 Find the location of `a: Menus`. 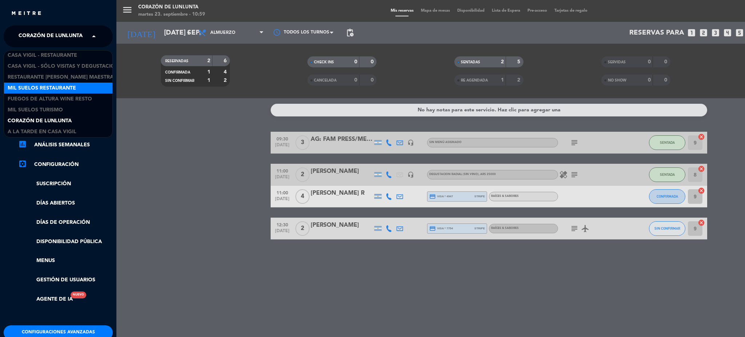

a: Menus is located at coordinates (65, 260).